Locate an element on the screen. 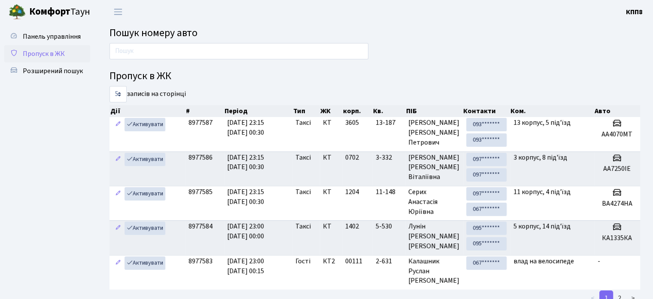 This screenshot has width=653, height=299. th: ПІБ is located at coordinates (434, 111).